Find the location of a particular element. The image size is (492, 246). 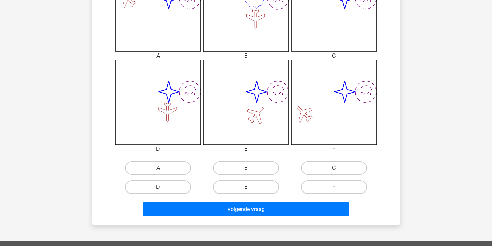

label: E is located at coordinates (245, 187).